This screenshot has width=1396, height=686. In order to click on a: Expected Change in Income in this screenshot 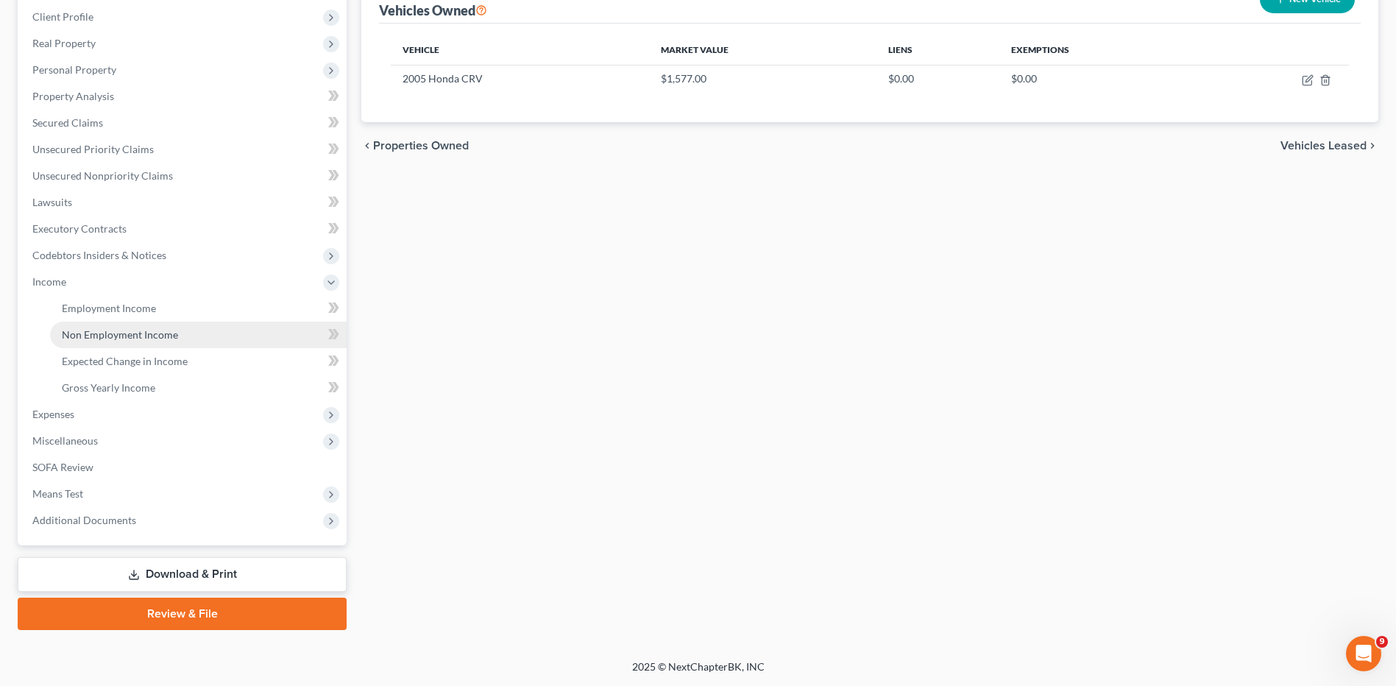, I will do `click(198, 361)`.